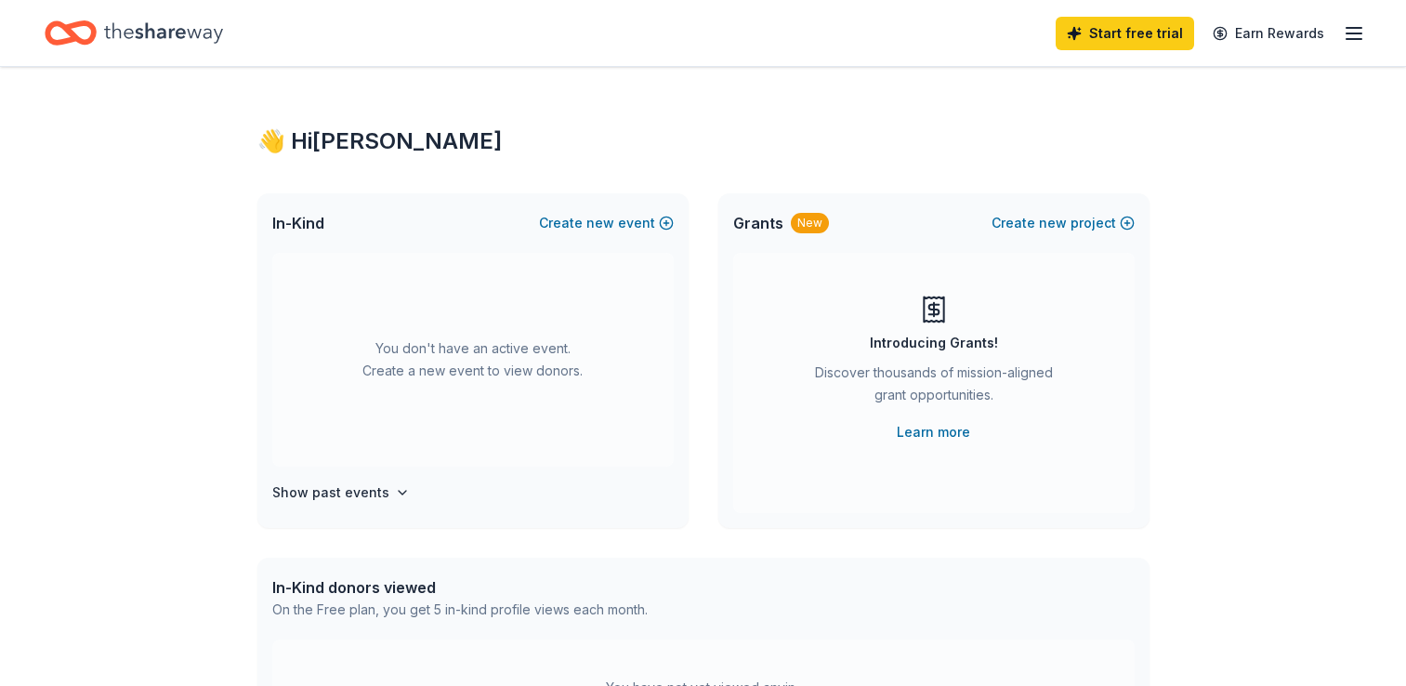  Describe the element at coordinates (460, 610) in the screenshot. I see `div: On the Free plan, you get 5 in-kind profile views each month.` at that location.